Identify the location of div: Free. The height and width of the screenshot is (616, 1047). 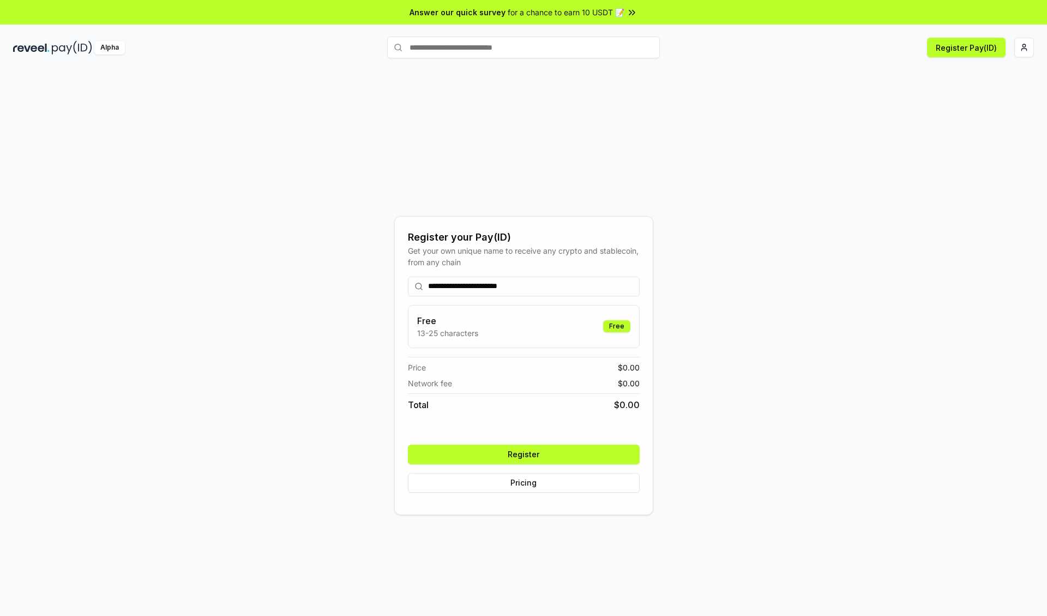
(617, 326).